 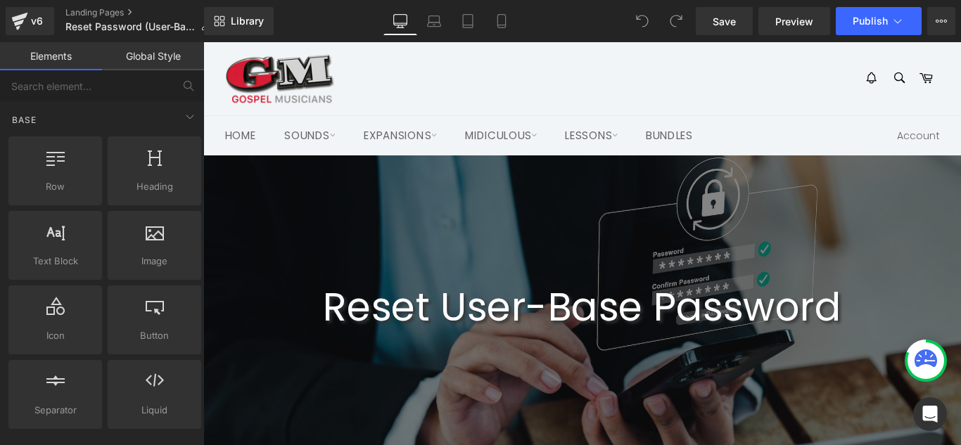 I want to click on a: Preview, so click(x=794, y=21).